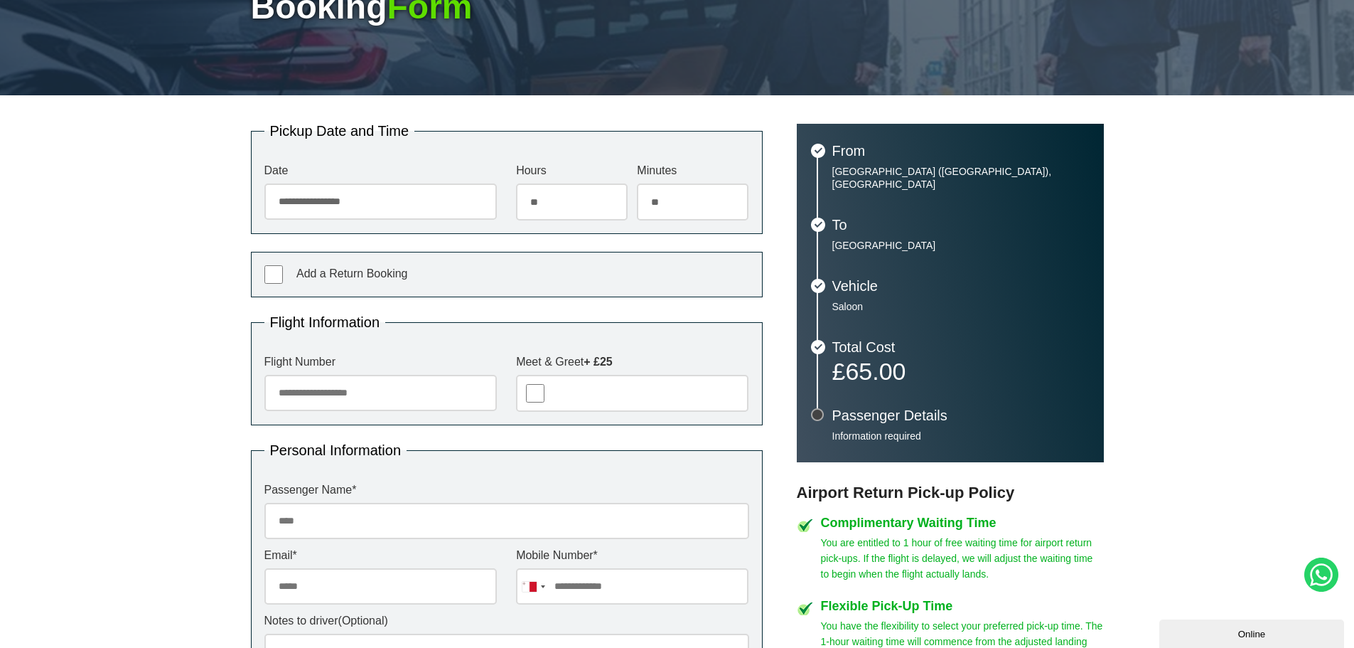 This screenshot has width=1354, height=648. I want to click on label: Mobile Number, so click(632, 555).